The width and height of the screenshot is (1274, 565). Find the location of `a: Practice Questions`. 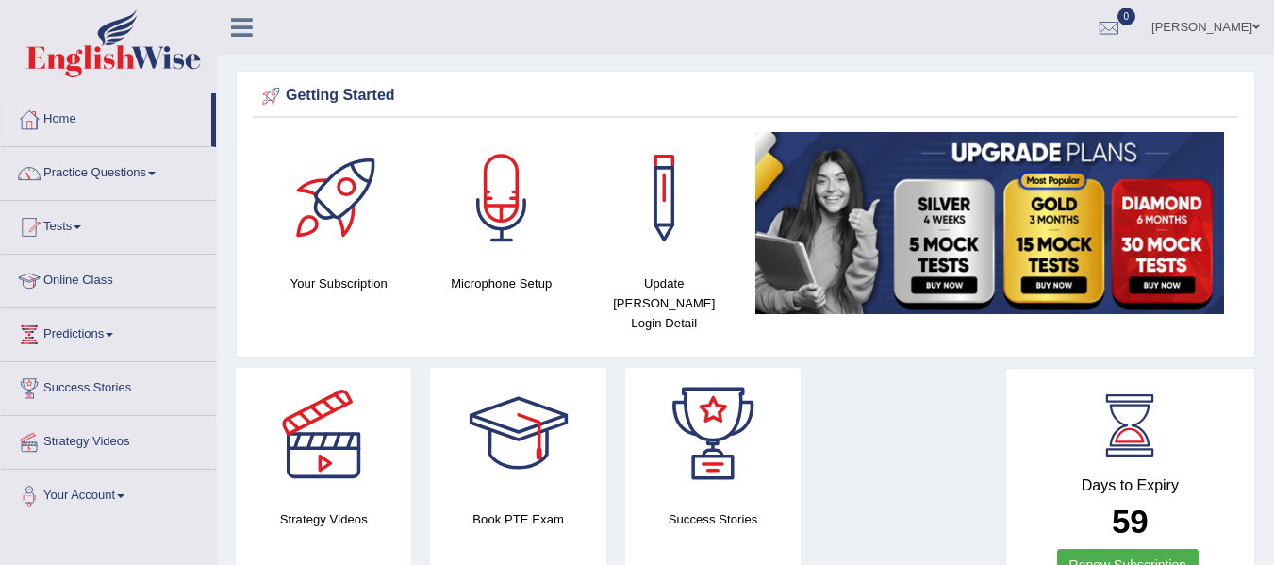

a: Practice Questions is located at coordinates (108, 171).